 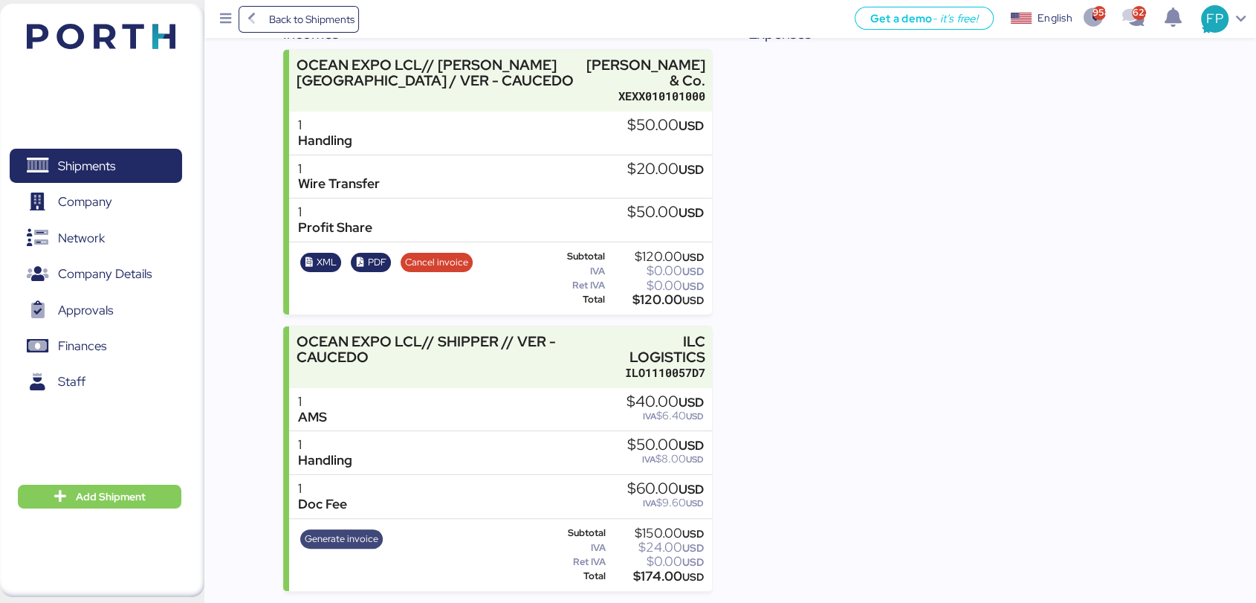 What do you see at coordinates (312, 417) in the screenshot?
I see `div: AMS` at bounding box center [312, 417].